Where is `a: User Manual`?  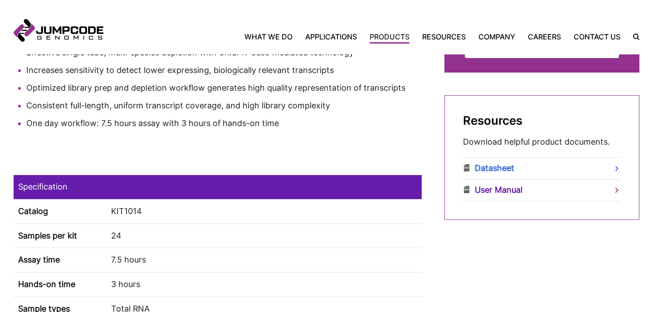 a: User Manual is located at coordinates (542, 190).